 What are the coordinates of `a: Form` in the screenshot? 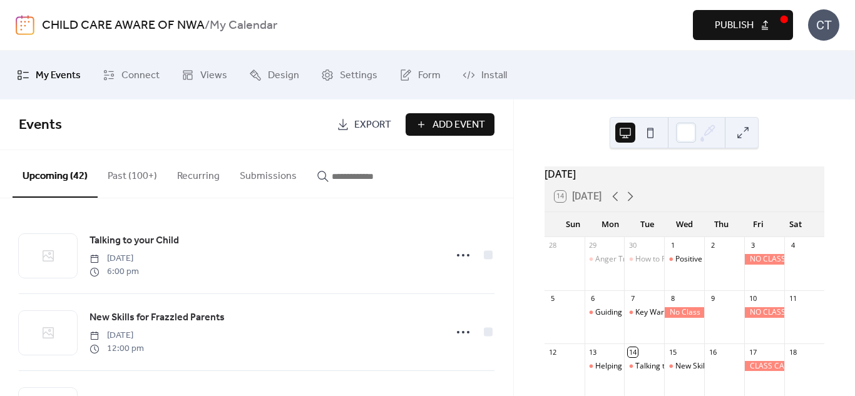 It's located at (420, 75).